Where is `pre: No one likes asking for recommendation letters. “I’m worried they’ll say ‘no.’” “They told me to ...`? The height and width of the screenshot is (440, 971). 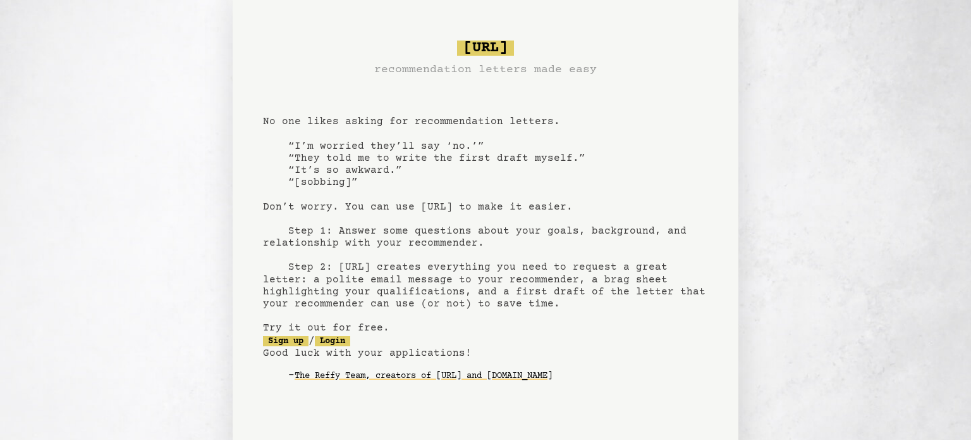
pre: No one likes asking for recommendation letters. “I’m worried they’ll say ‘no.’” “They told me to ... is located at coordinates (486, 221).